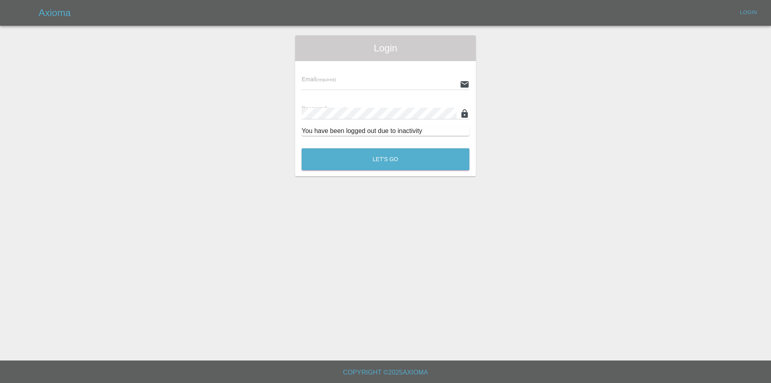 This screenshot has height=383, width=771. Describe the element at coordinates (55, 13) in the screenshot. I see `h5: Axioma` at that location.